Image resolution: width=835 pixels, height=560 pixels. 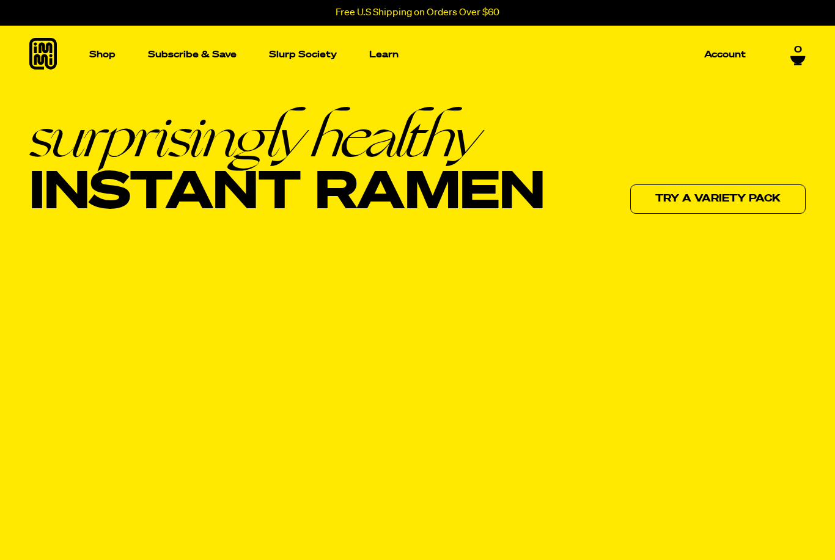 I want to click on a: Try a variety pack, so click(x=717, y=199).